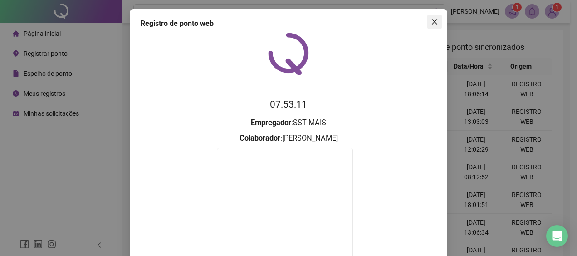 This screenshot has height=256, width=577. Describe the element at coordinates (271, 123) in the screenshot. I see `strong: Empregador` at that location.